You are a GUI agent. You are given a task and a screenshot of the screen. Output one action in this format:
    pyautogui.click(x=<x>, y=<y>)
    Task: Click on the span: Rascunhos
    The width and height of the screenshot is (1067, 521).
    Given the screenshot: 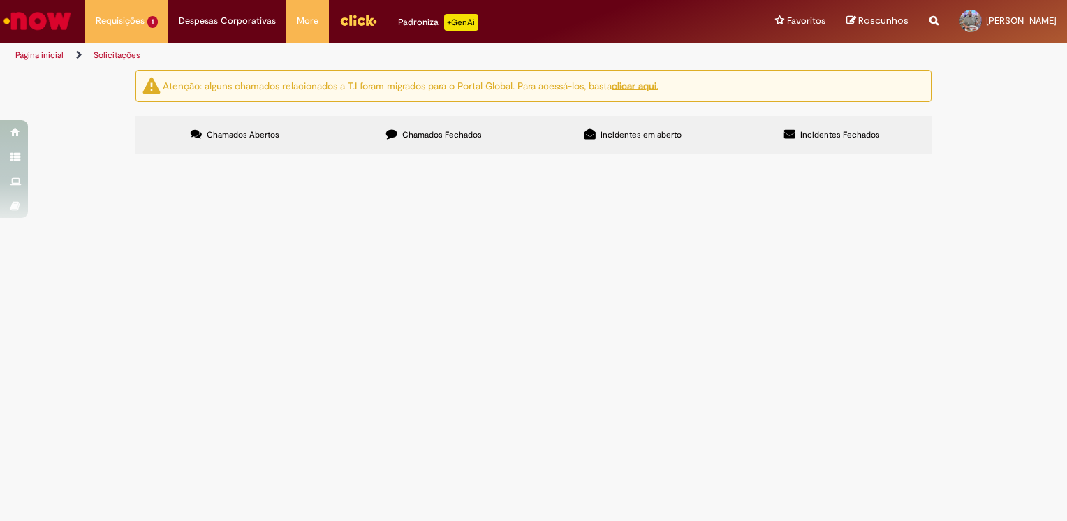 What is the action you would take?
    pyautogui.click(x=883, y=20)
    